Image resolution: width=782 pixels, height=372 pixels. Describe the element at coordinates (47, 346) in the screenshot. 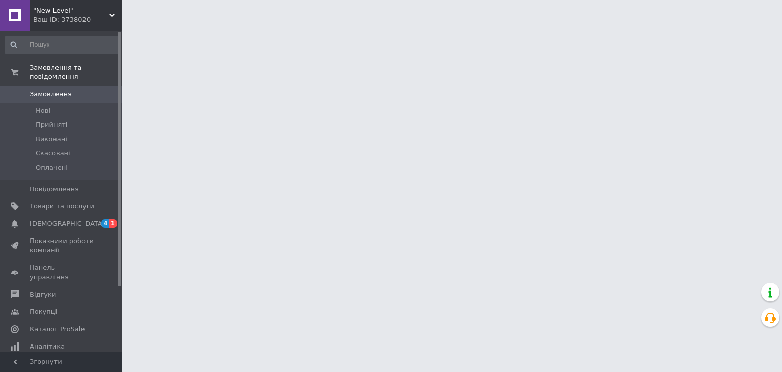

I see `span: Аналітика` at that location.